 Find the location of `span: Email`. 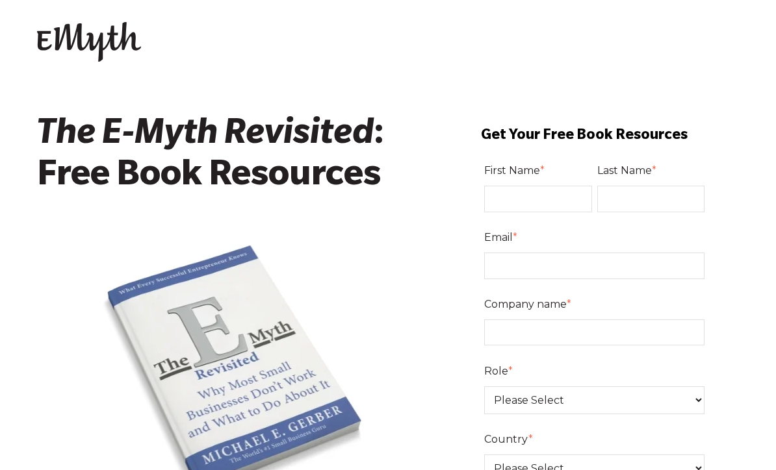

span: Email is located at coordinates (498, 237).